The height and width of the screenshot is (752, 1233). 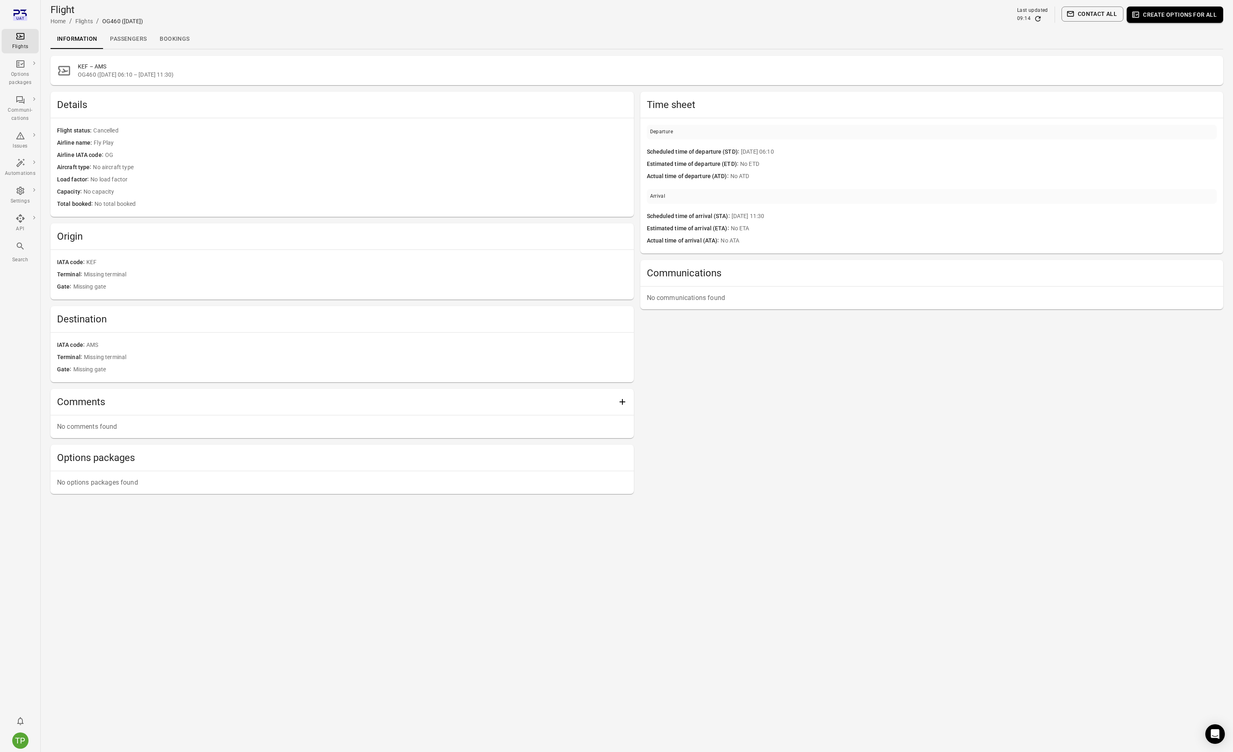 I want to click on h2: Time sheet, so click(x=932, y=105).